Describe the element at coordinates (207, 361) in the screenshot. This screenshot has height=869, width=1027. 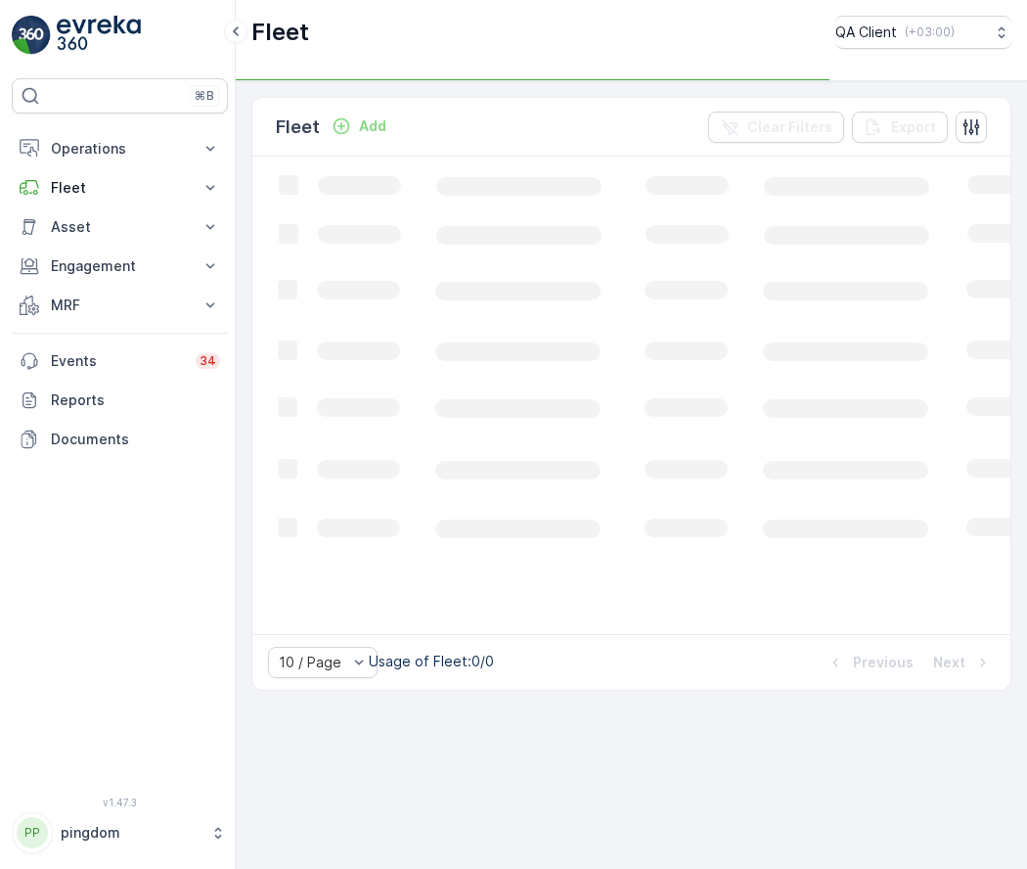
I see `p: 34` at that location.